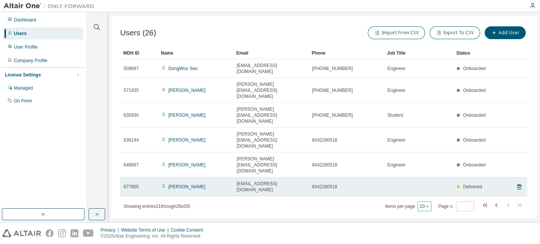 This screenshot has height=244, width=540. Describe the element at coordinates (196, 53) in the screenshot. I see `div: Name` at that location.